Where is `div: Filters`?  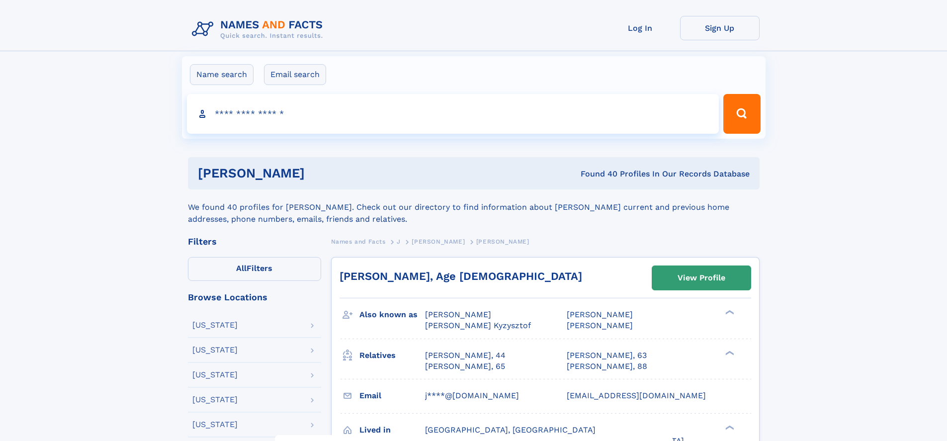
div: Filters is located at coordinates (254, 242).